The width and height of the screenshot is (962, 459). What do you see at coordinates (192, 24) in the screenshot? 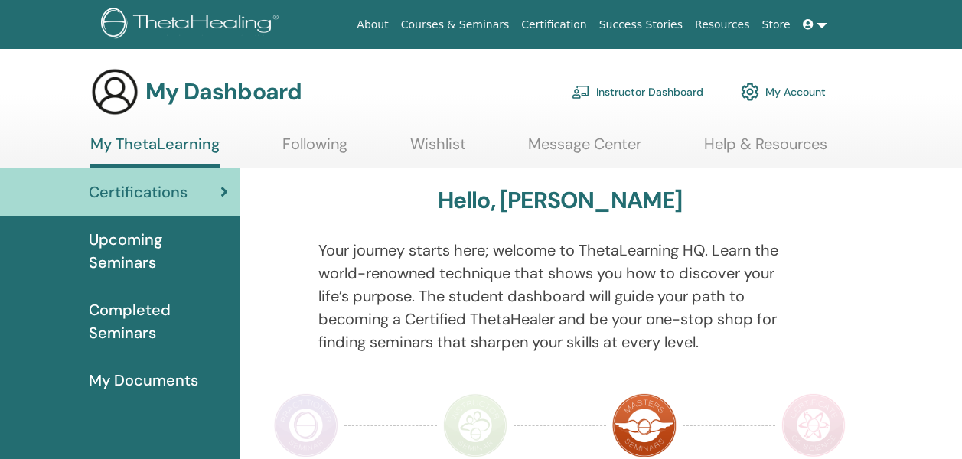
I see `img: logo.png` at bounding box center [192, 24].